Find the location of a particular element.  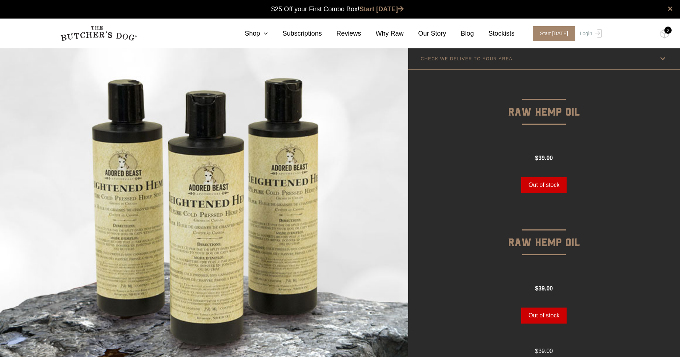

a: Our Story is located at coordinates (425, 33).